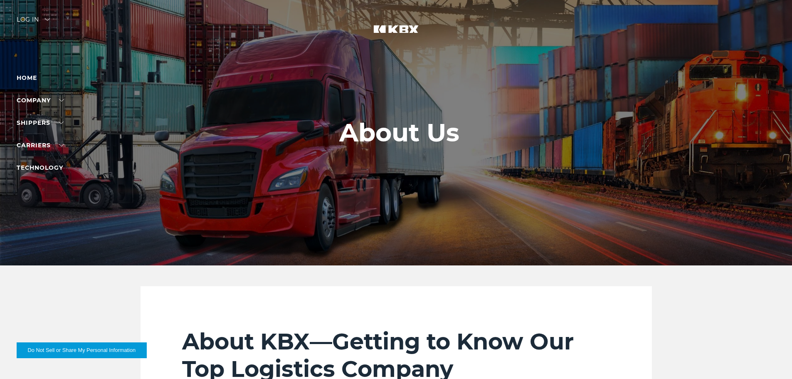 The width and height of the screenshot is (792, 379). What do you see at coordinates (27, 78) in the screenshot?
I see `a: Home` at bounding box center [27, 78].